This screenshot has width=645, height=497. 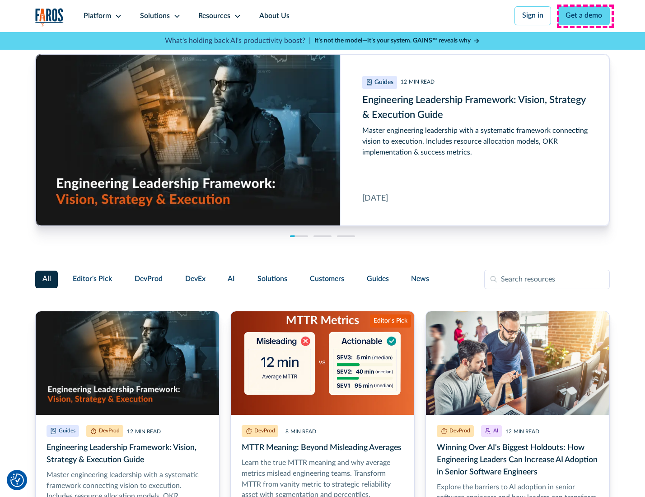 What do you see at coordinates (17, 480) in the screenshot?
I see `img: Revisit consent button` at bounding box center [17, 480].